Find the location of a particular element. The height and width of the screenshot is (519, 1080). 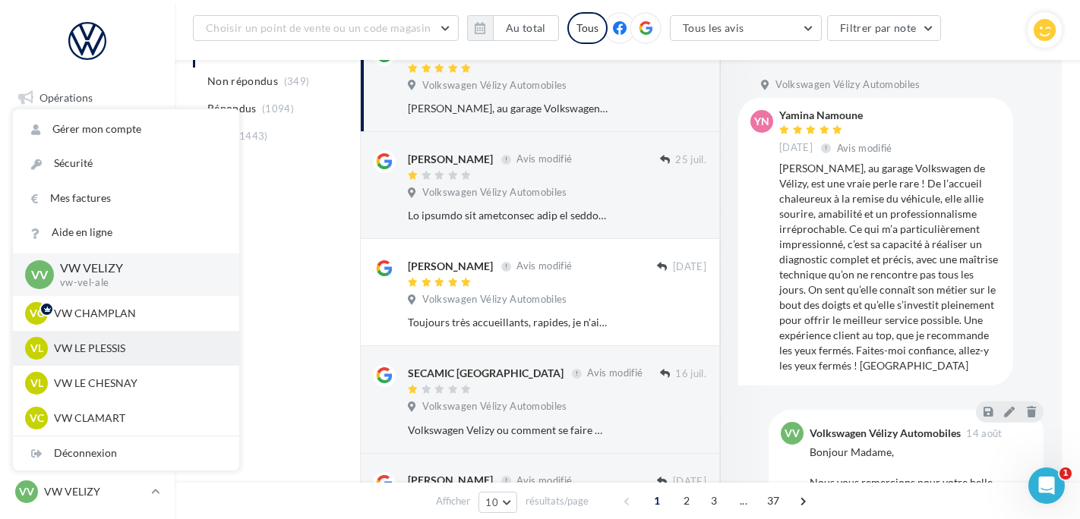

a: Campagnes is located at coordinates (87, 213).